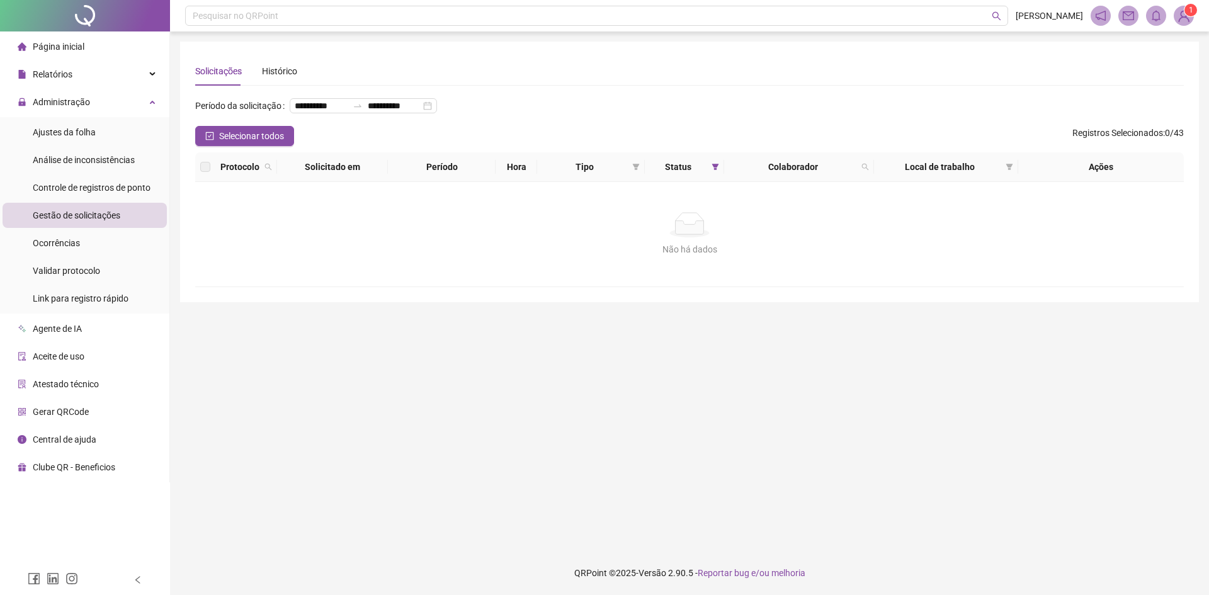  Describe the element at coordinates (516, 167) in the screenshot. I see `th: Hora` at that location.